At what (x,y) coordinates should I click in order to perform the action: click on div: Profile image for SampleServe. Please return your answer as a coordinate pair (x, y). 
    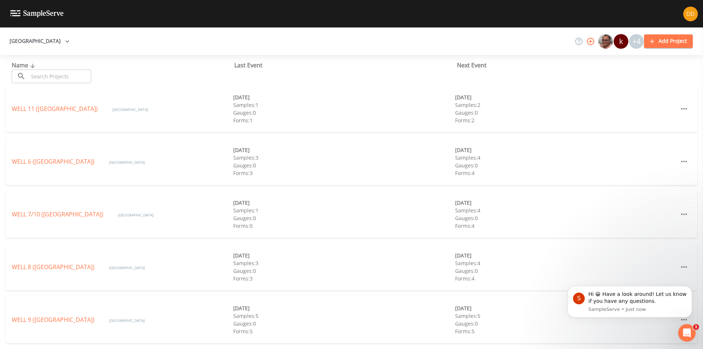
    Looking at the image, I should click on (22, 23).